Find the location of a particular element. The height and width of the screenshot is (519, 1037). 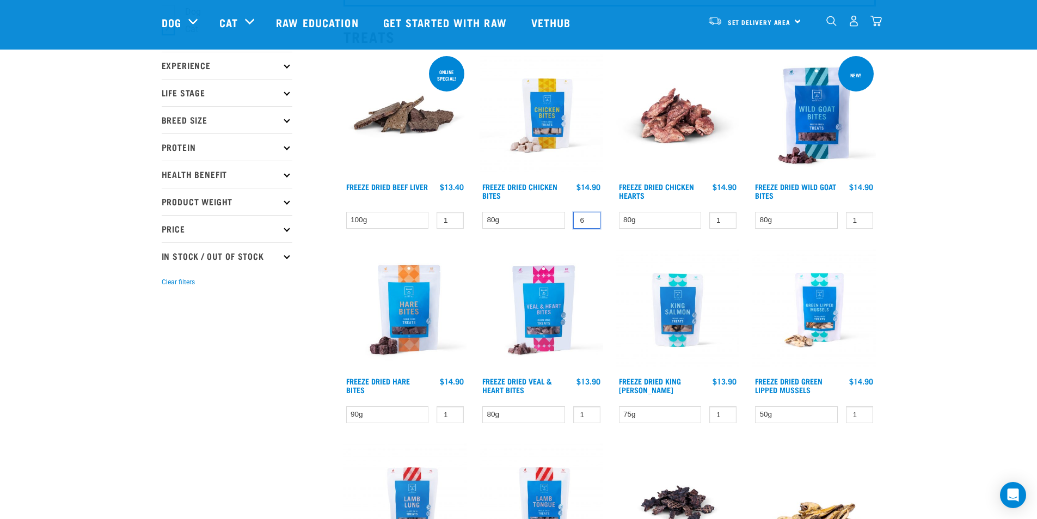

a: Get started with Raw is located at coordinates (446, 22).